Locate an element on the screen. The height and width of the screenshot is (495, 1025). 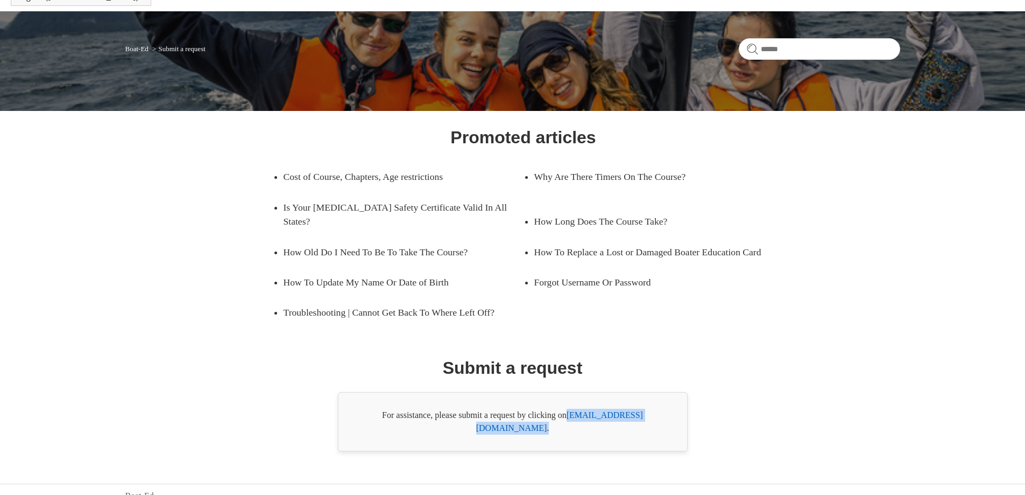
h1: Promoted articles is located at coordinates (523, 137).